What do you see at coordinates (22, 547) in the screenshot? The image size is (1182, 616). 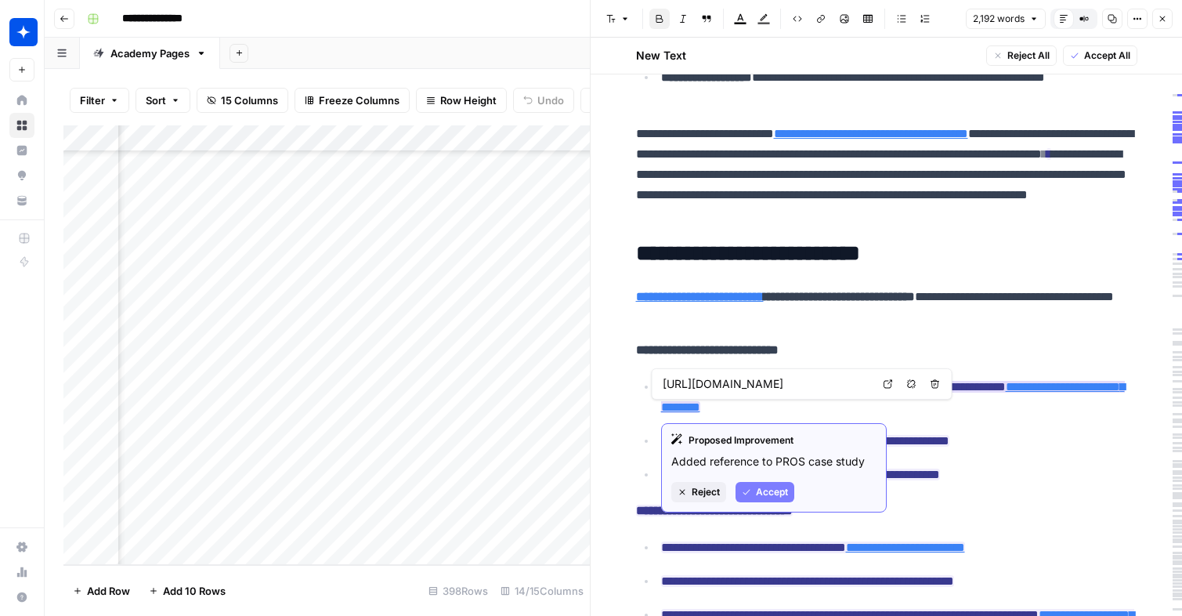 I see `a: Settings` at bounding box center [22, 547].